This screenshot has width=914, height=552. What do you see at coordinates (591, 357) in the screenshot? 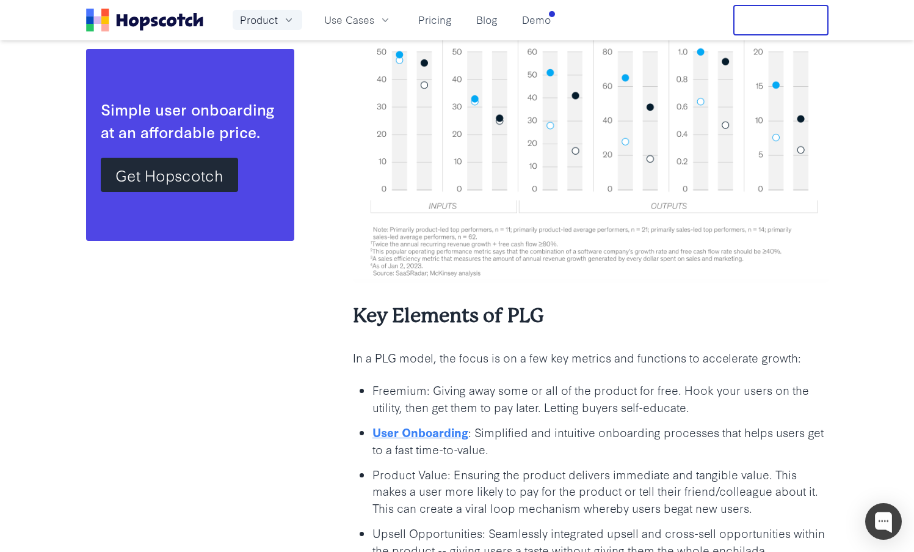
I see `p: In a PLG model, the focus is on a few key metrics and functions to accelerate growth:` at bounding box center [591, 357].